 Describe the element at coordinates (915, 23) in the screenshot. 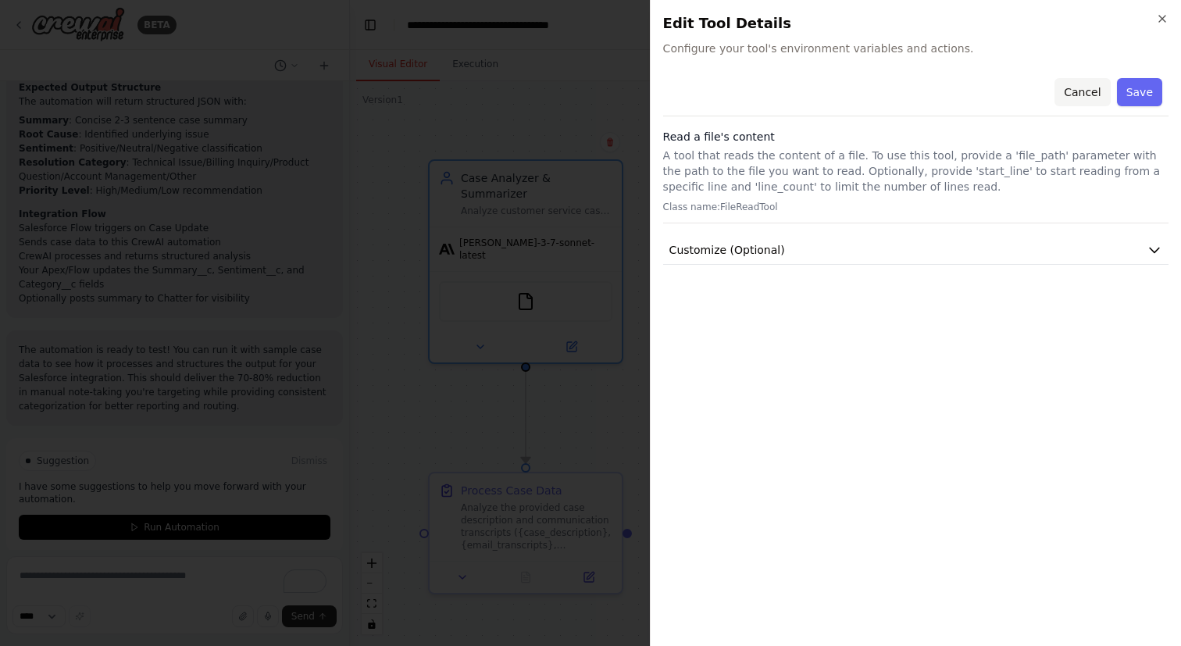

I see `h2: Edit Tool Details` at that location.